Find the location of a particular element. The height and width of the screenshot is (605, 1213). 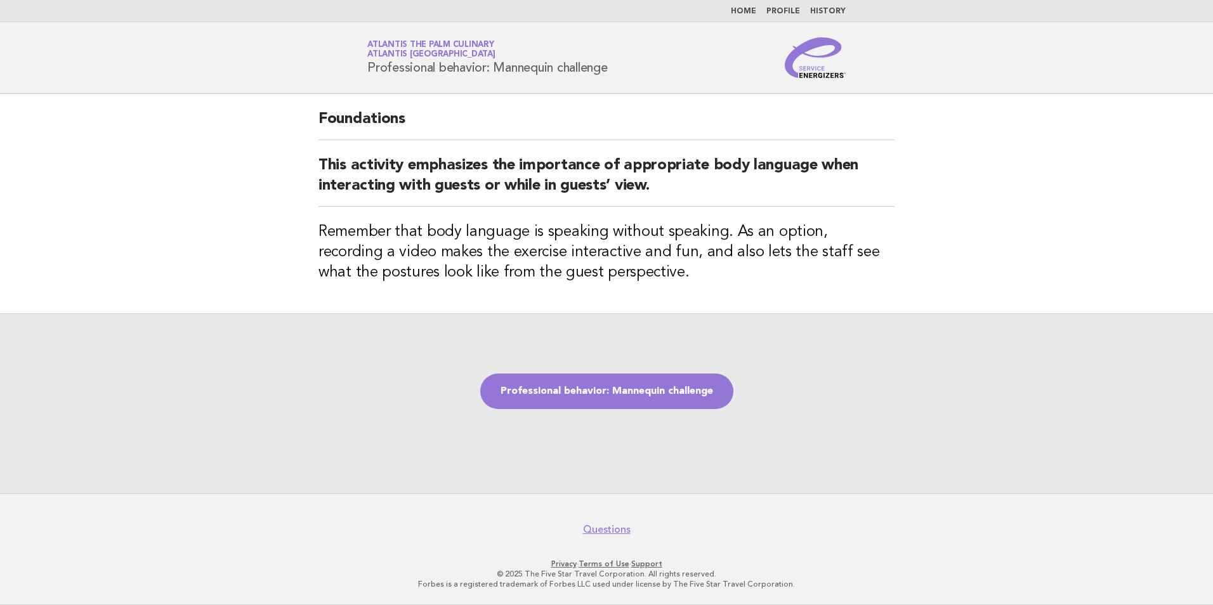

a: Terms of Use is located at coordinates (604, 564).